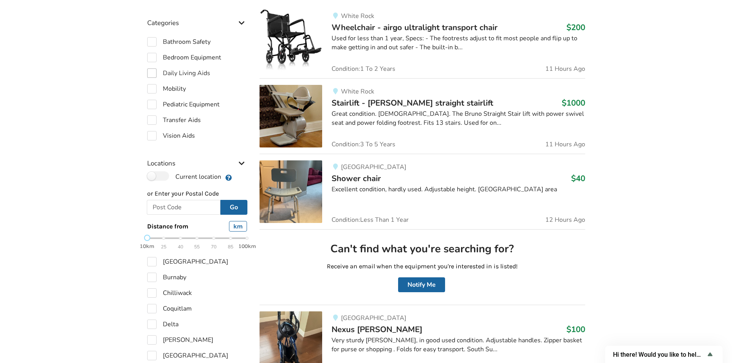 Image resolution: width=732 pixels, height=363 pixels. Describe the element at coordinates (422, 44) in the screenshot. I see `a: mobility-wheelchair - airgo ultralight transport chairWhite RockWheelchair - airgo ultralight tra...` at that location.